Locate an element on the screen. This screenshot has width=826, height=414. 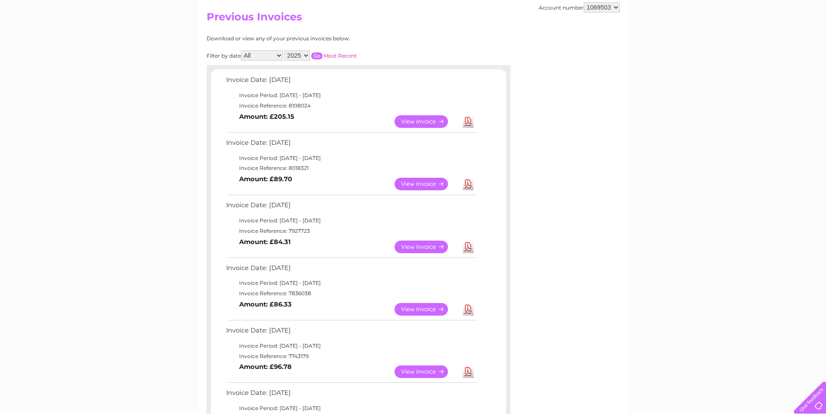
div: Filter by date is located at coordinates (320, 56).